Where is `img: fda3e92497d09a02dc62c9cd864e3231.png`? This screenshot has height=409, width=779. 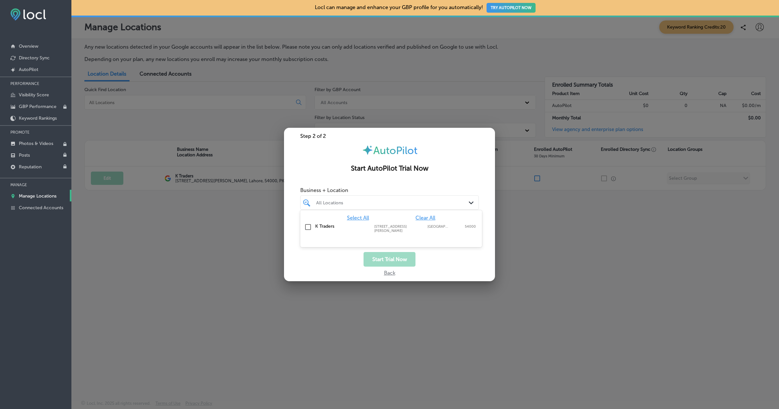
img: fda3e92497d09a02dc62c9cd864e3231.png is located at coordinates (28, 14).